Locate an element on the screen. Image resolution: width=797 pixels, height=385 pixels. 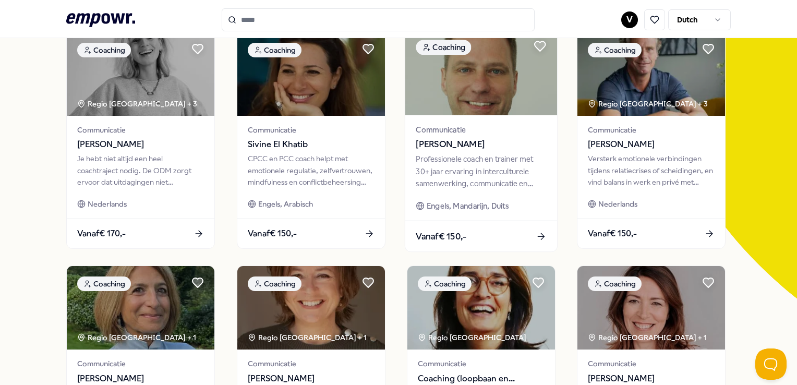
input: Search for products, categories or subcategories is located at coordinates (378, 20).